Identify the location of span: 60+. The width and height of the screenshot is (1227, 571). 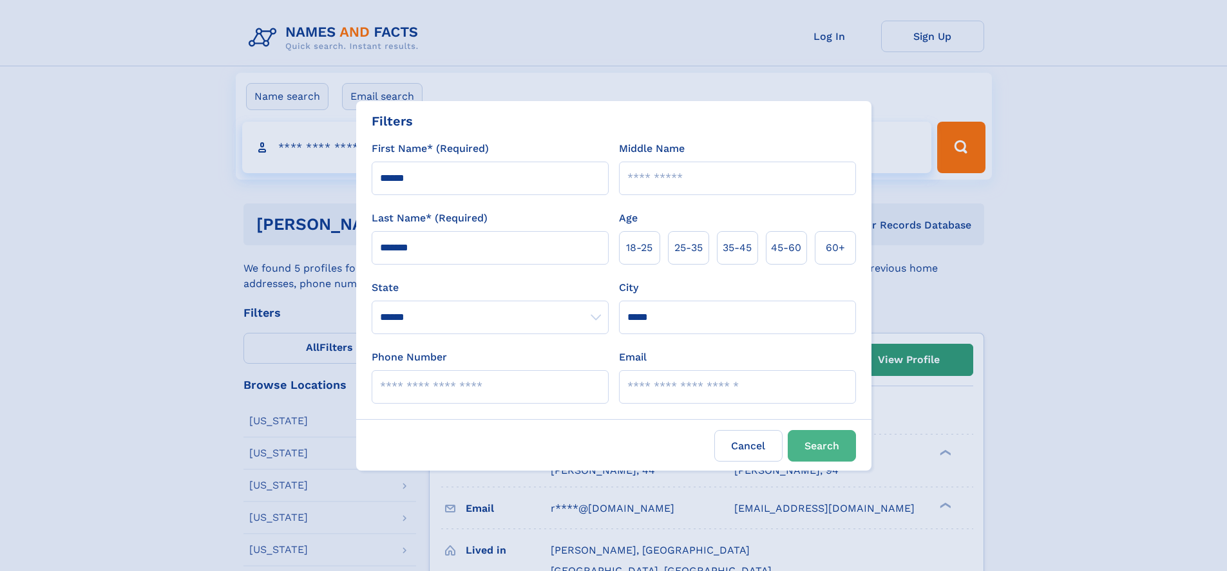
(835, 248).